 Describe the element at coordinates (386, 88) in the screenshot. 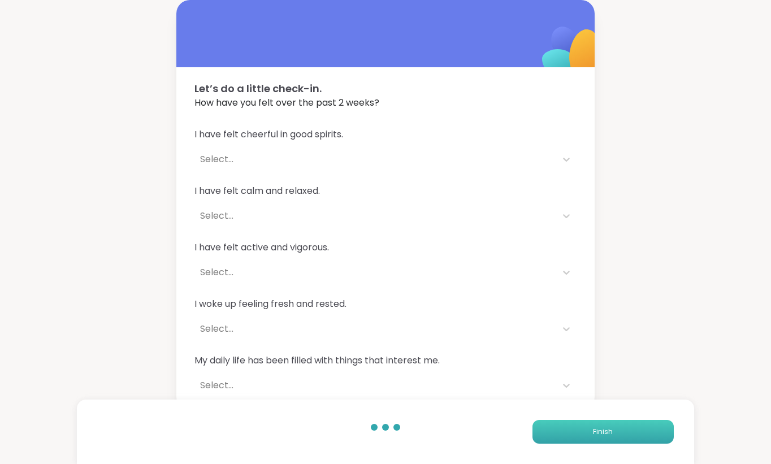

I see `span: Let’s do a little check-in.` at that location.